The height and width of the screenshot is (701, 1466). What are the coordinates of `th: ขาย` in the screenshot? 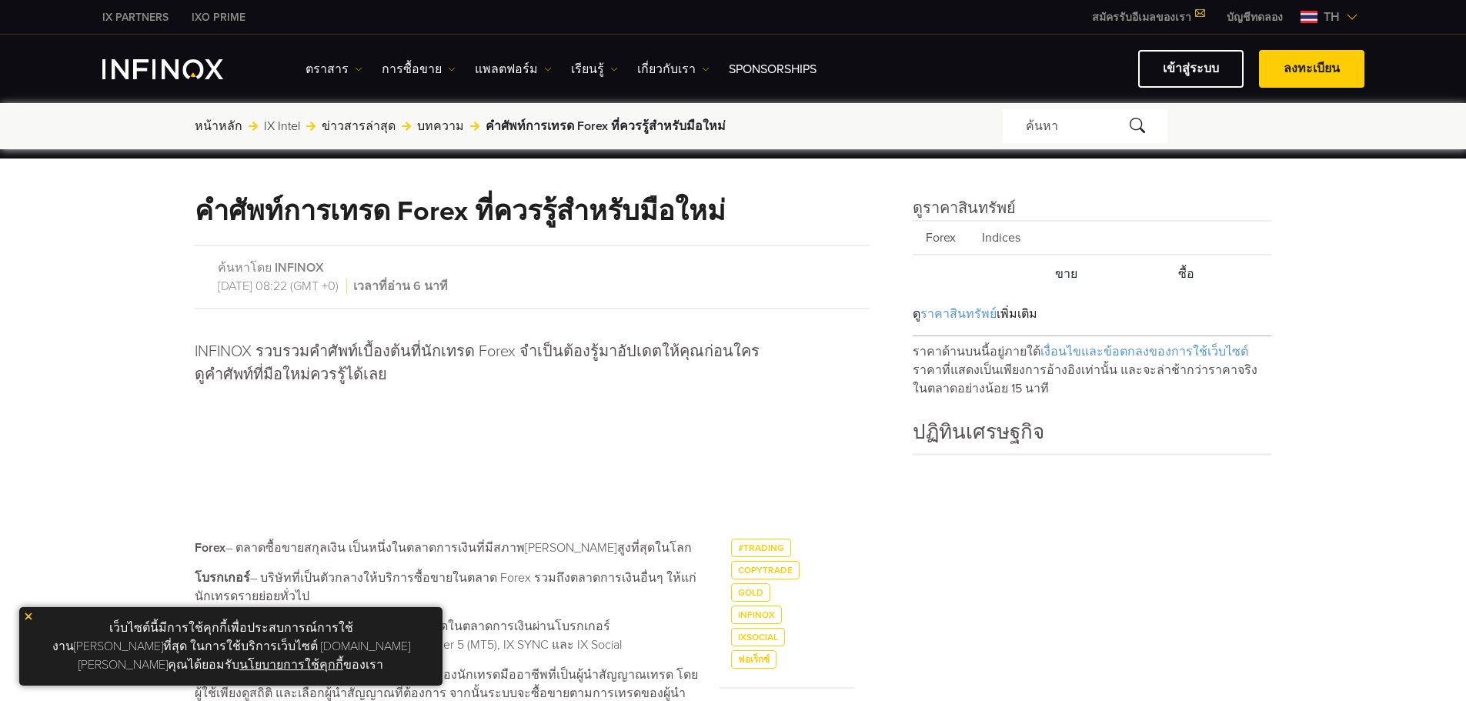 It's located at (1097, 274).